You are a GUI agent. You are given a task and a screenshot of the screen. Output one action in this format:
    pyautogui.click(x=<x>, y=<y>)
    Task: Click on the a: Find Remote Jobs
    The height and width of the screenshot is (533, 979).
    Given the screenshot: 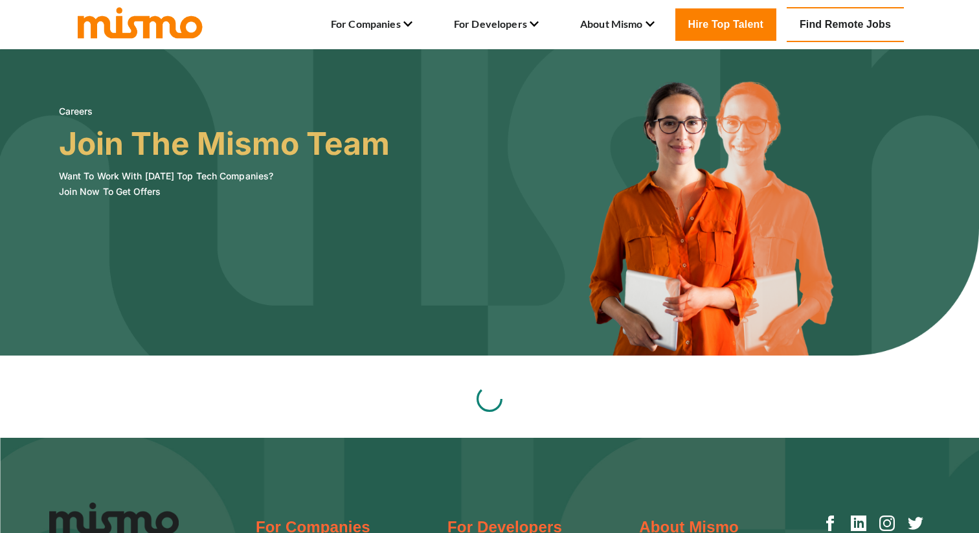 What is the action you would take?
    pyautogui.click(x=845, y=25)
    